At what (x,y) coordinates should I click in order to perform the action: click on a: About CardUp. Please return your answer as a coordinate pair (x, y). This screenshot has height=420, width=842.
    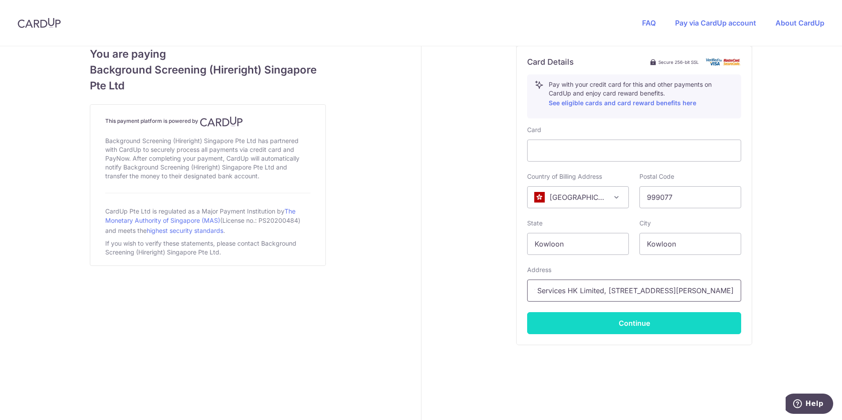
    Looking at the image, I should click on (800, 23).